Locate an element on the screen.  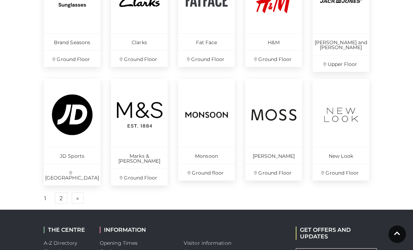
p: Monsoon is located at coordinates (206, 155).